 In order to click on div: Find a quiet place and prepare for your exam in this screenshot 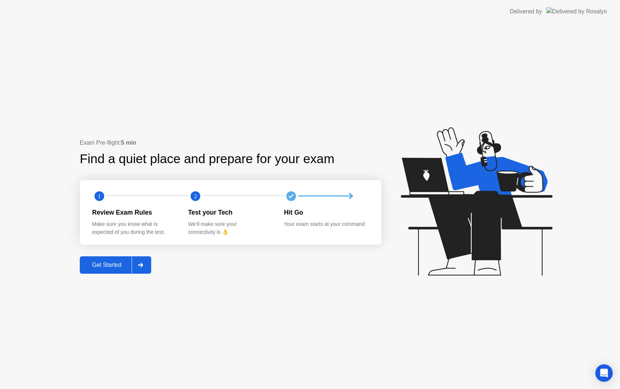, I will do `click(207, 159)`.